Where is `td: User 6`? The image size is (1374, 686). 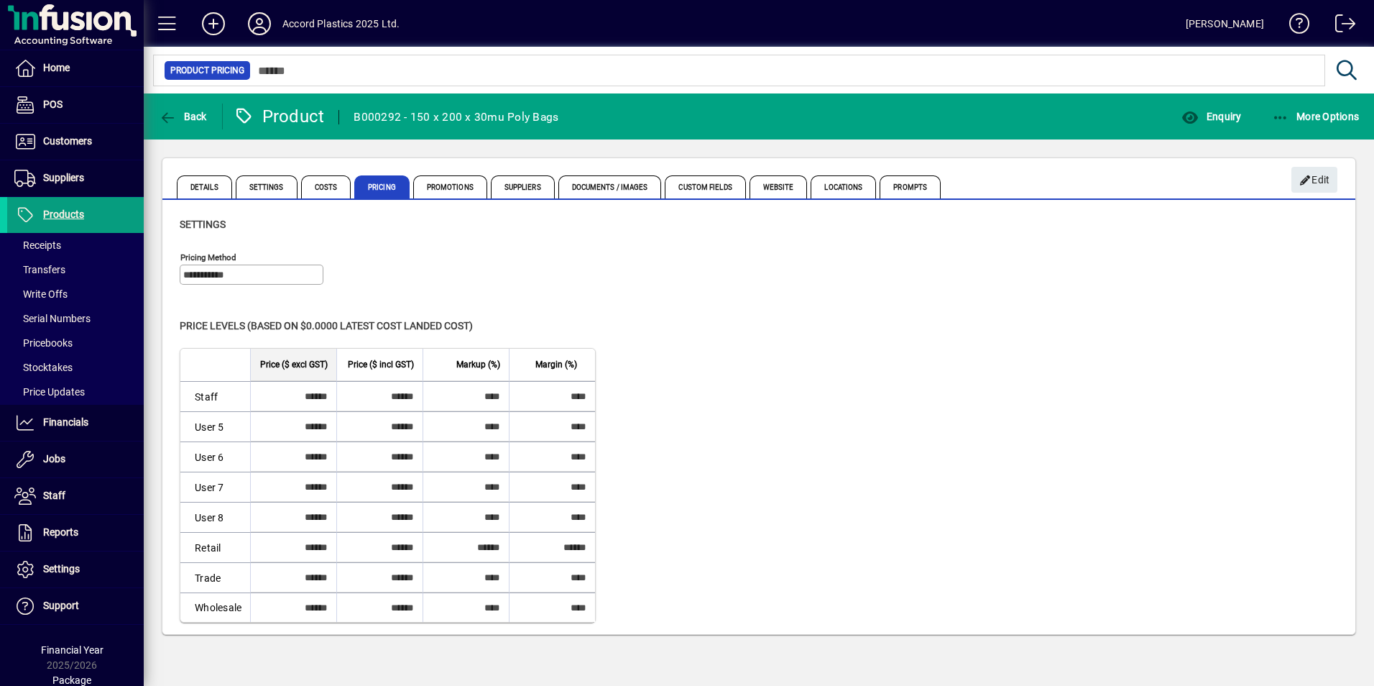
td: User 6 is located at coordinates (215, 456).